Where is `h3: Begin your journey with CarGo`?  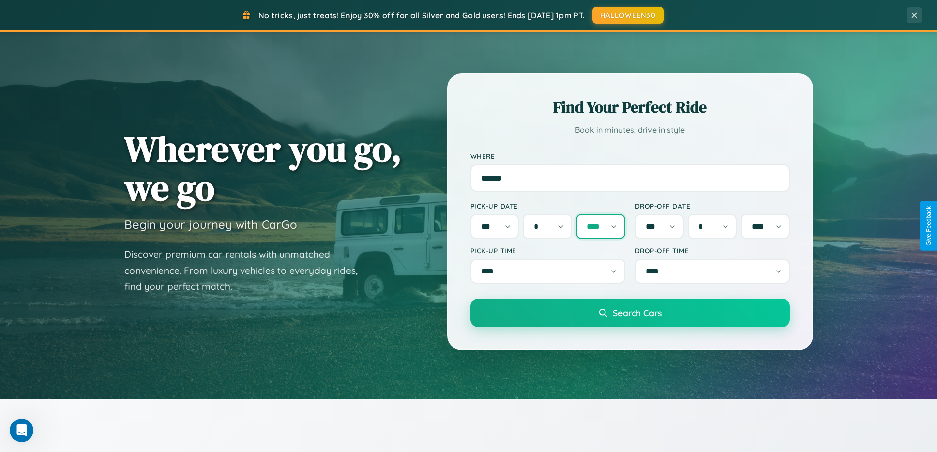 h3: Begin your journey with CarGo is located at coordinates (211, 224).